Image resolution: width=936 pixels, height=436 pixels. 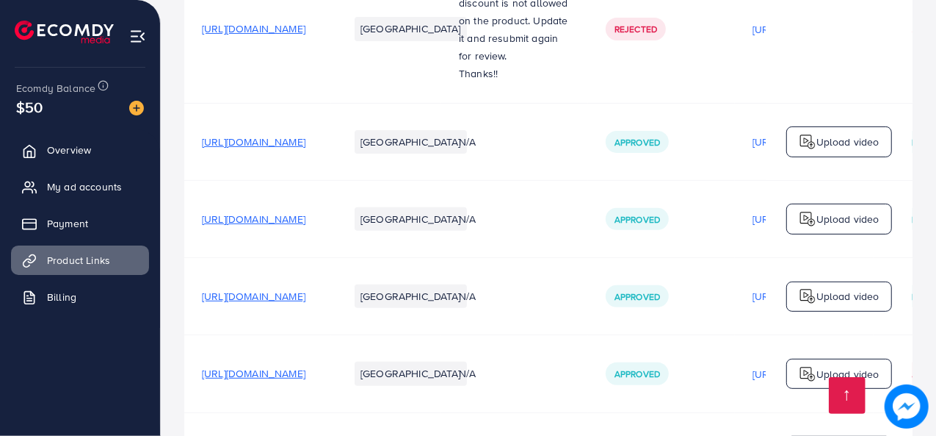 What do you see at coordinates (515, 73) in the screenshot?
I see `p: Thanks!!` at bounding box center [515, 73].